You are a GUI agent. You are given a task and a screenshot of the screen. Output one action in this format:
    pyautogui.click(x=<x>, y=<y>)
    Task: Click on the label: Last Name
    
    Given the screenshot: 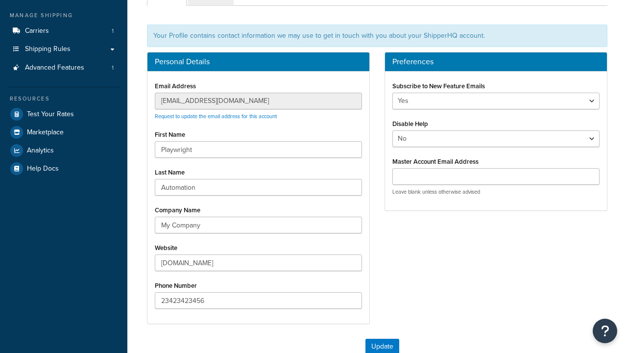 What is the action you would take?
    pyautogui.click(x=170, y=172)
    